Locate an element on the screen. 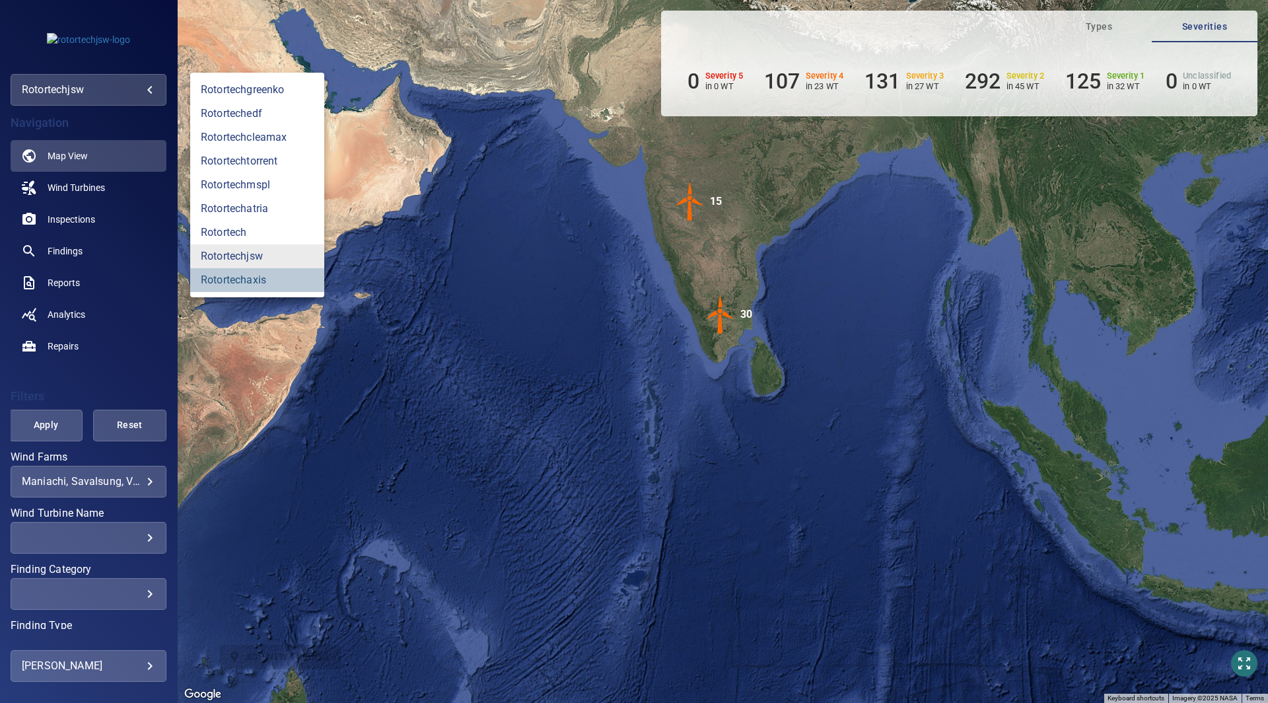 The width and height of the screenshot is (1268, 703). a: rotortechtorrent is located at coordinates (257, 161).